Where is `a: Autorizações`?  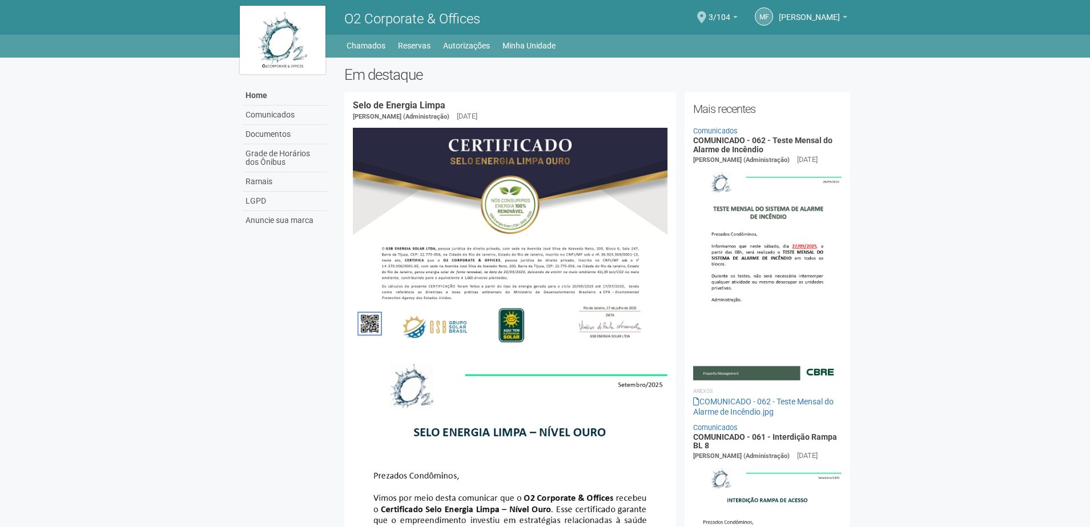 a: Autorizações is located at coordinates (466, 46).